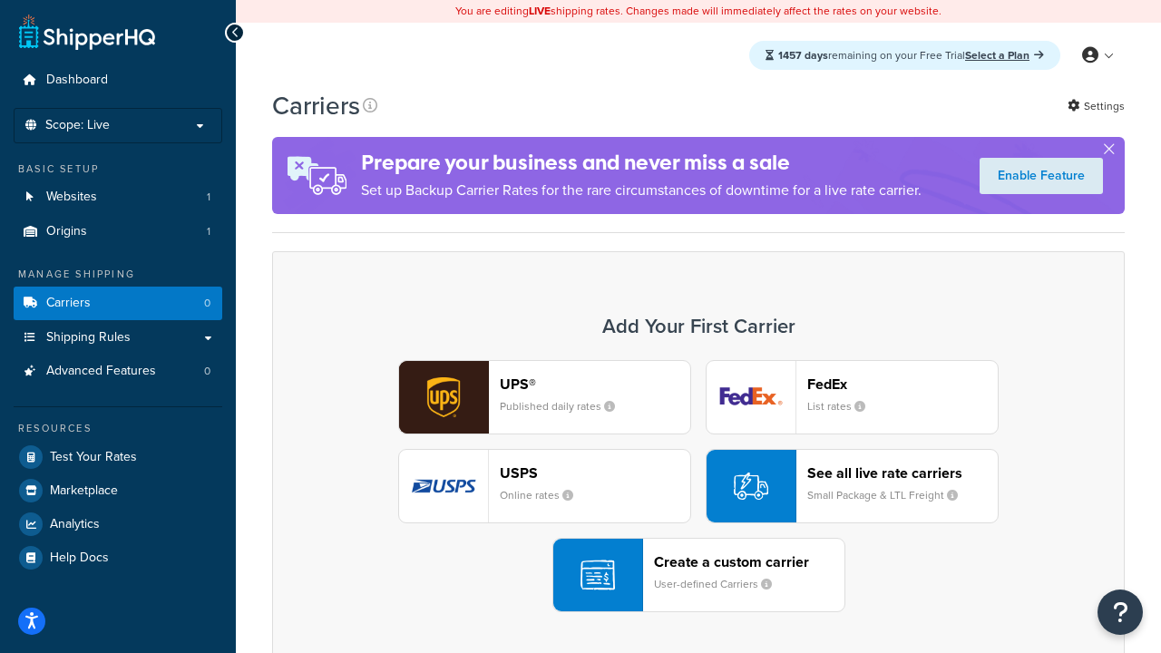  I want to click on img: icon-carrier-liverate-becf4550.svg, so click(751, 486).